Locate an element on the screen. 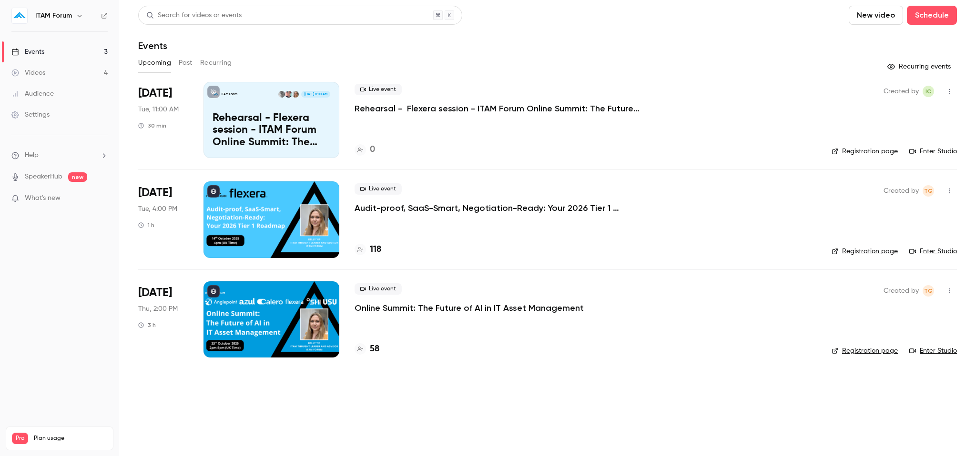 This screenshot has height=456, width=976. button: Upcoming is located at coordinates (154, 63).